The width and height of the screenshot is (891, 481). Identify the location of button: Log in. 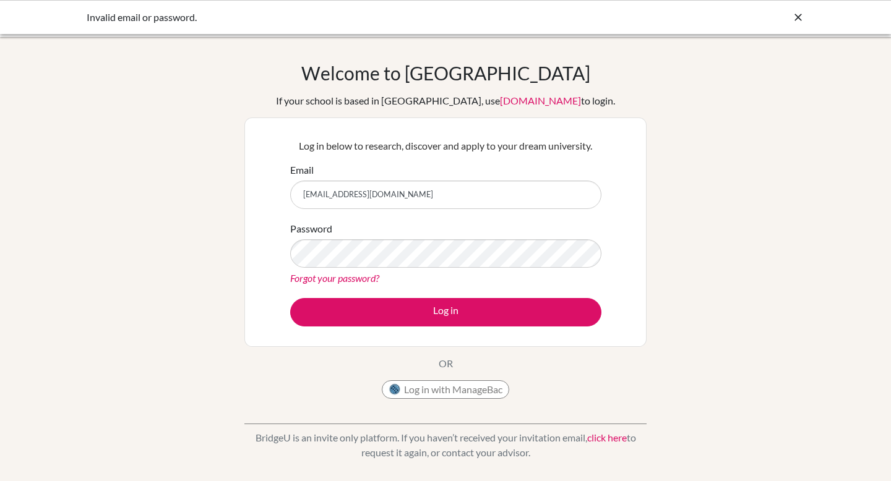
(445, 312).